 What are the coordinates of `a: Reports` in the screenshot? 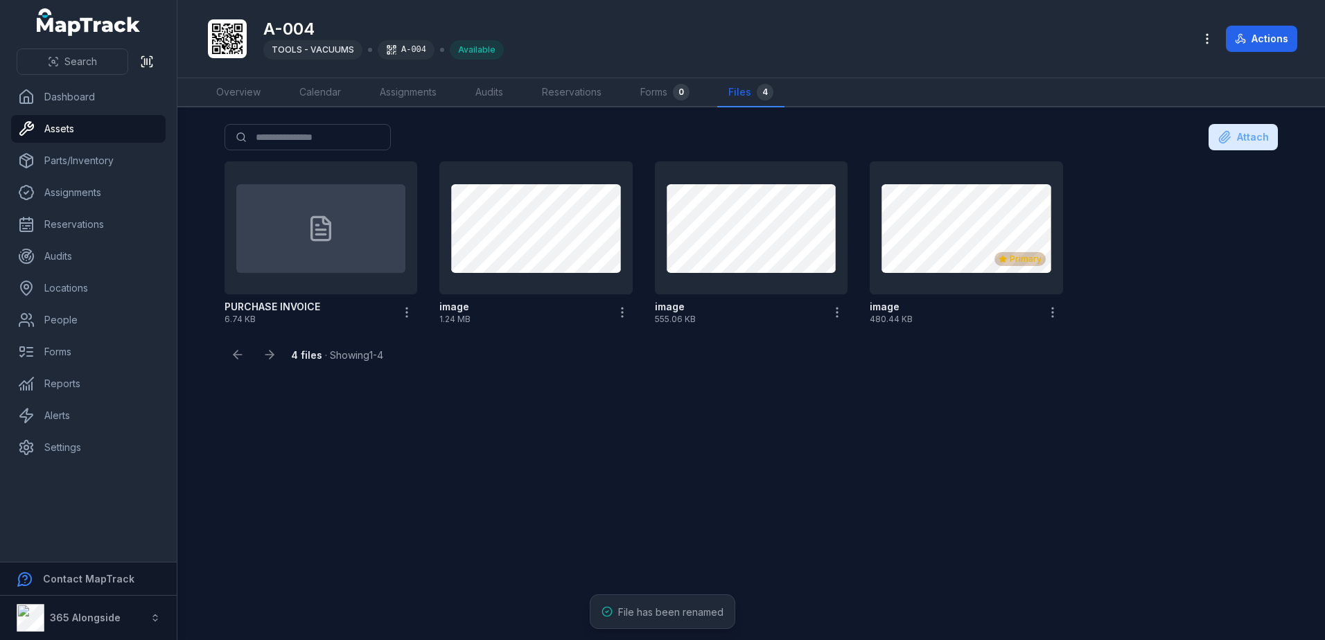 It's located at (88, 384).